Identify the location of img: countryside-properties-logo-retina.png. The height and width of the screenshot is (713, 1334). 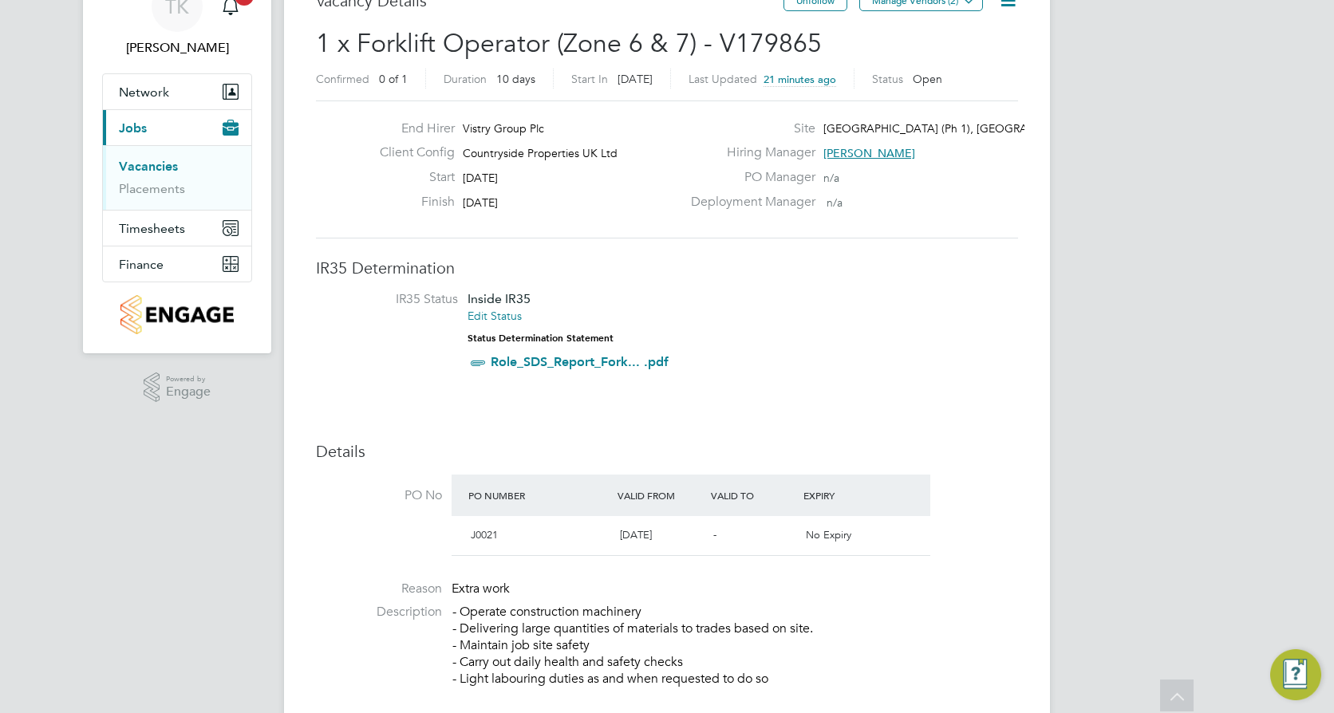
(176, 314).